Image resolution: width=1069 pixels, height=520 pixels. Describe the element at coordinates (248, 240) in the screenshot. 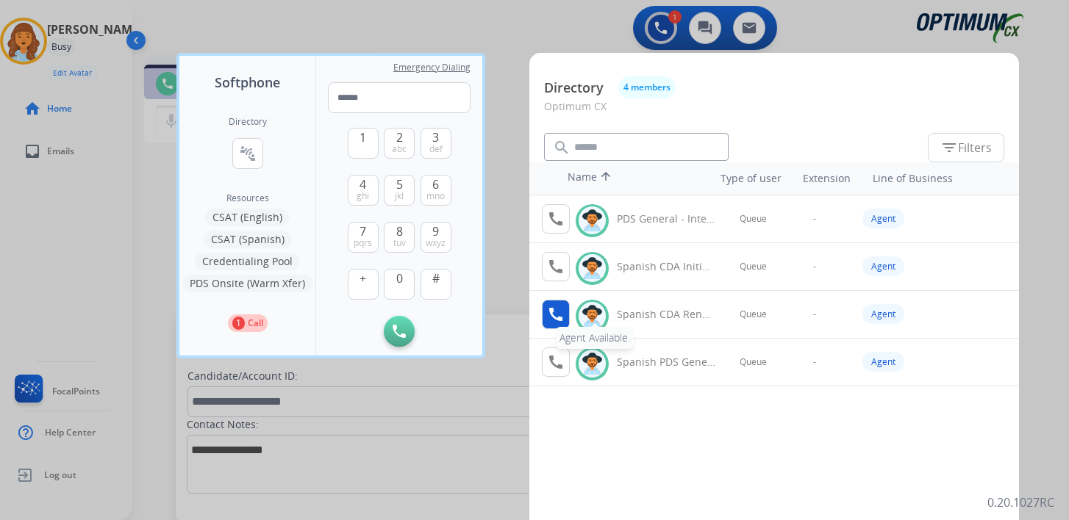

I see `button: CSAT (Spanish)` at that location.